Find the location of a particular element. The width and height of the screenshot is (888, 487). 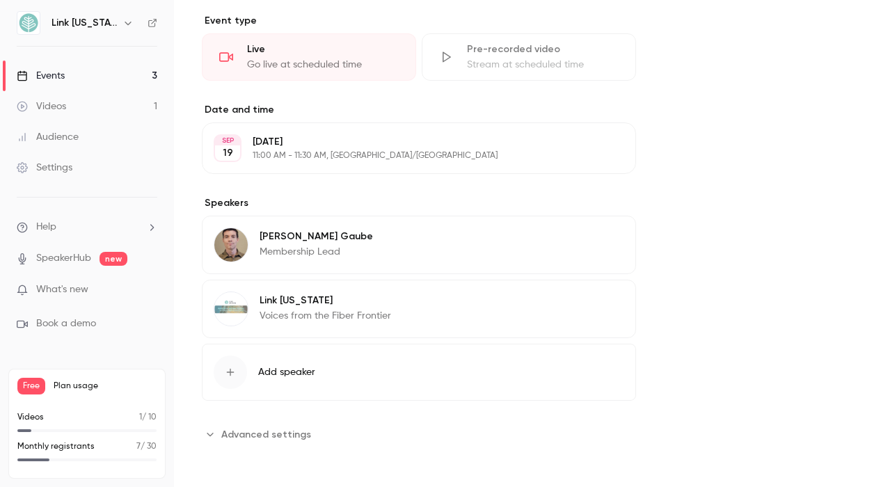

span: new is located at coordinates (113, 259).